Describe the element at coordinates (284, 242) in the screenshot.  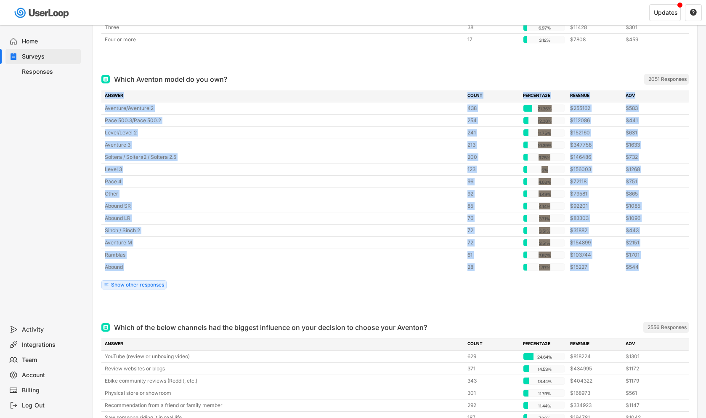
I see `div: Aventure M` at that location.